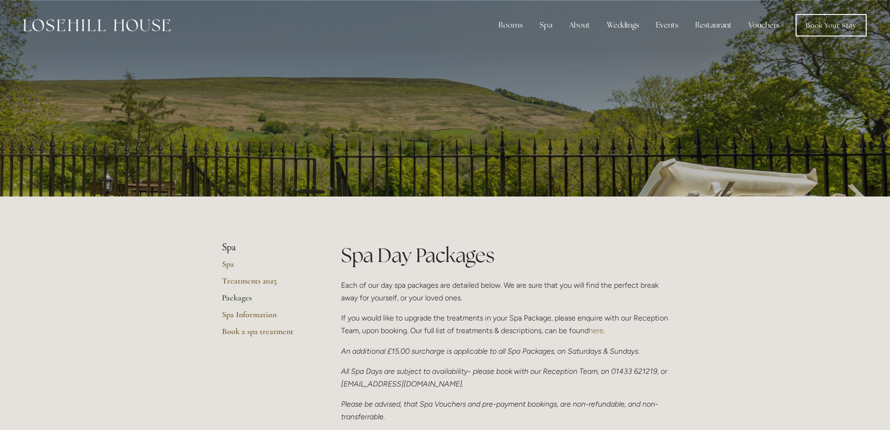 The width and height of the screenshot is (890, 430). What do you see at coordinates (546, 25) in the screenshot?
I see `div: Spa` at bounding box center [546, 25].